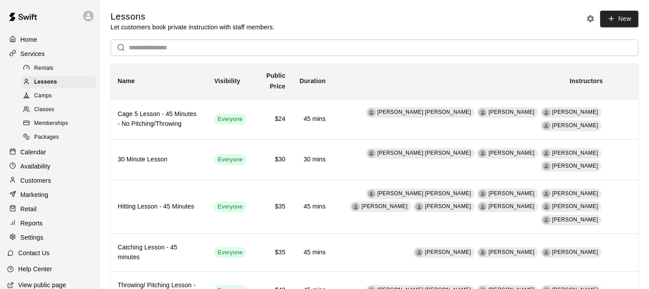 The height and width of the screenshot is (289, 649). I want to click on a: Memberships, so click(60, 123).